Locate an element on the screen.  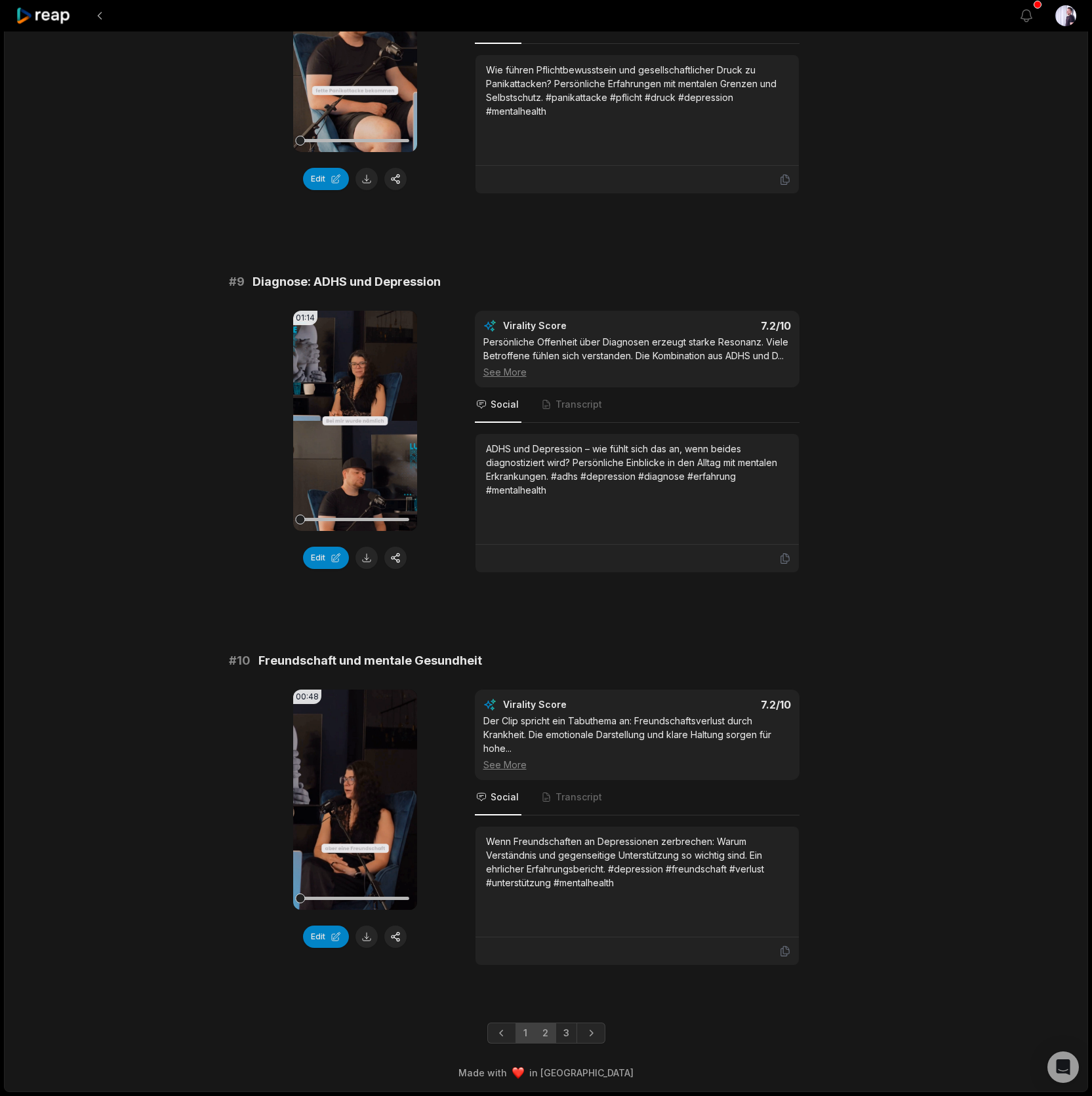
ul: Pagination is located at coordinates (546, 1033).